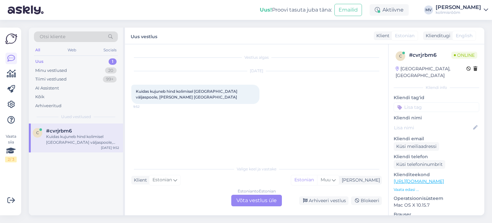 This screenshot has width=492, height=223. Describe the element at coordinates (40, 97) in the screenshot. I see `div: Kõik` at that location.